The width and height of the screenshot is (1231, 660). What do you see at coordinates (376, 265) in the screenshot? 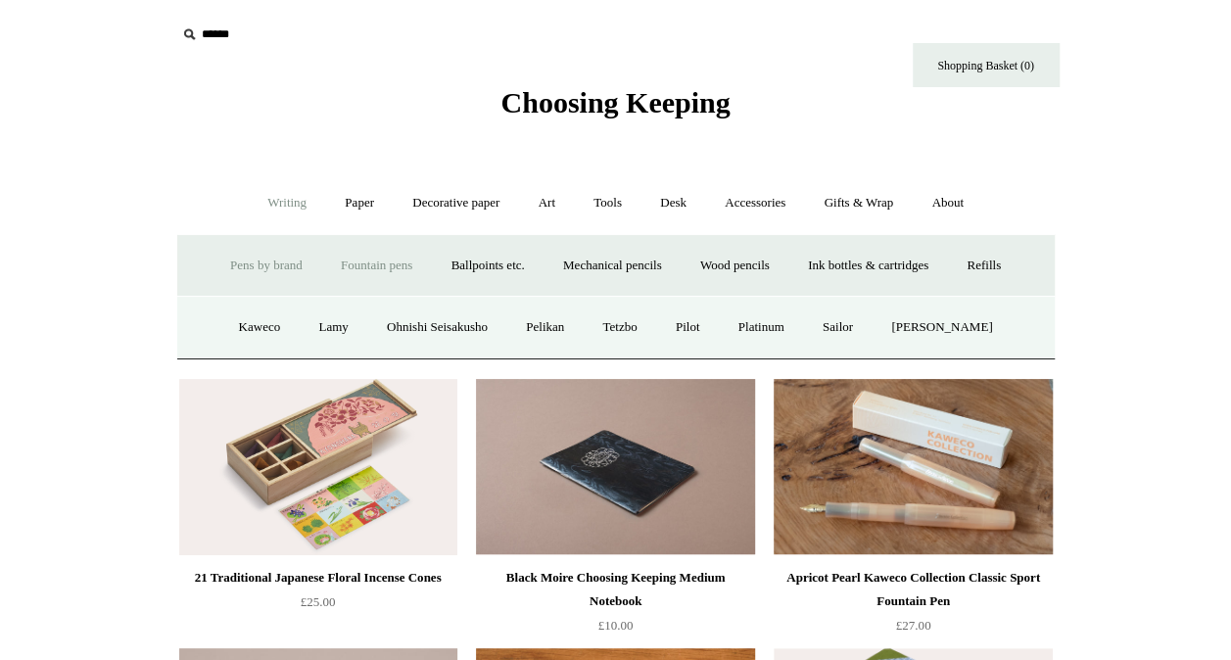
I see `a: Fountain pens` at bounding box center [376, 265].